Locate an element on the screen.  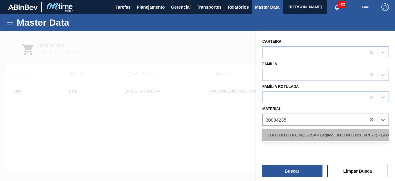
img: userActions is located at coordinates (365, 7).